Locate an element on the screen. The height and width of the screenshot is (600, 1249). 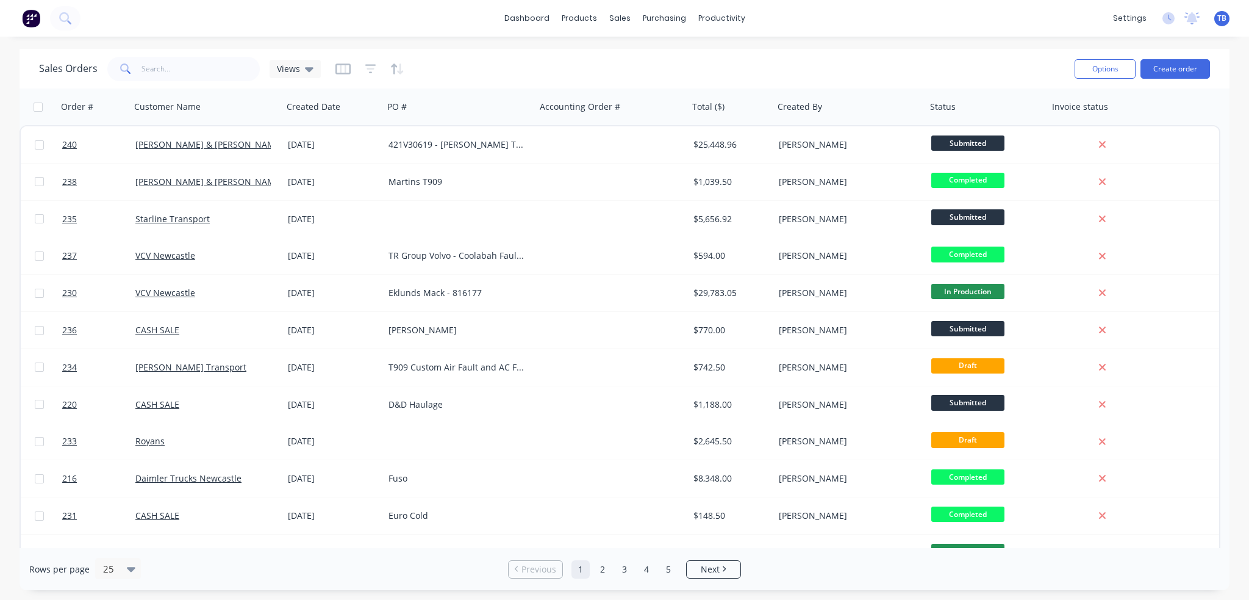
span: 236 is located at coordinates (70, 330).